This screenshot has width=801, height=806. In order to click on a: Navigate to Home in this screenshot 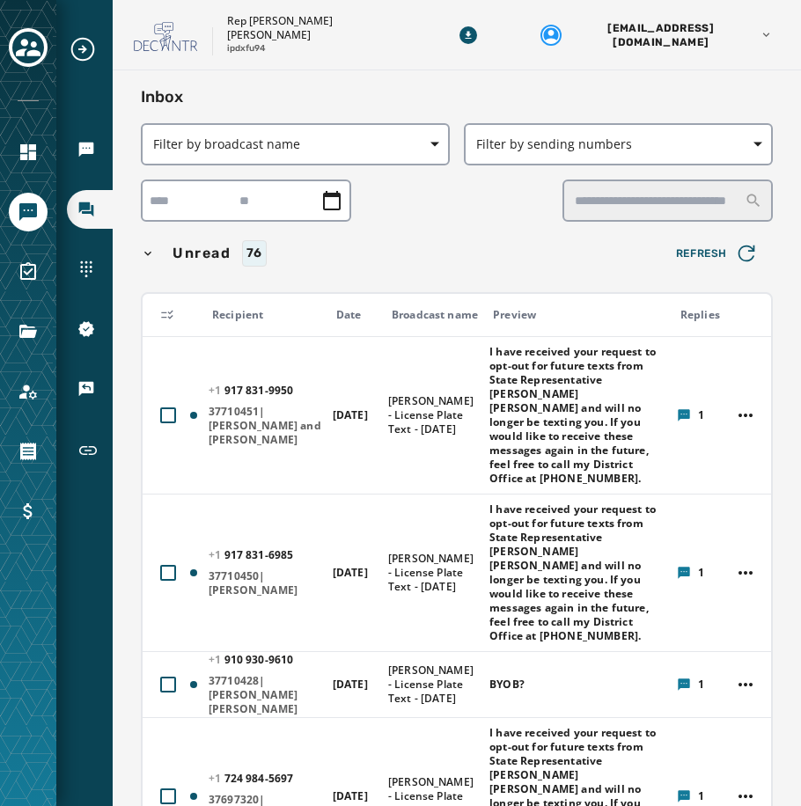, I will do `click(28, 152)`.